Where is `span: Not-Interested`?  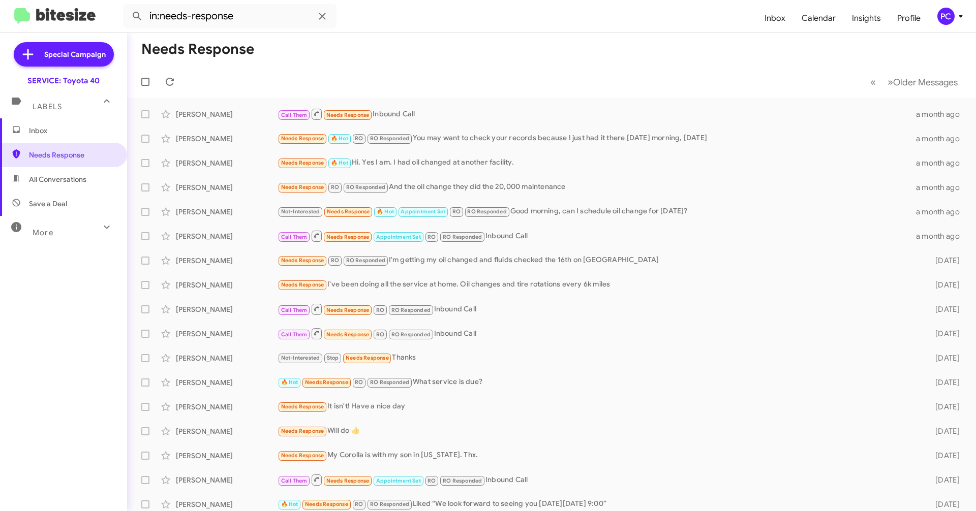
span: Not-Interested is located at coordinates (300, 358).